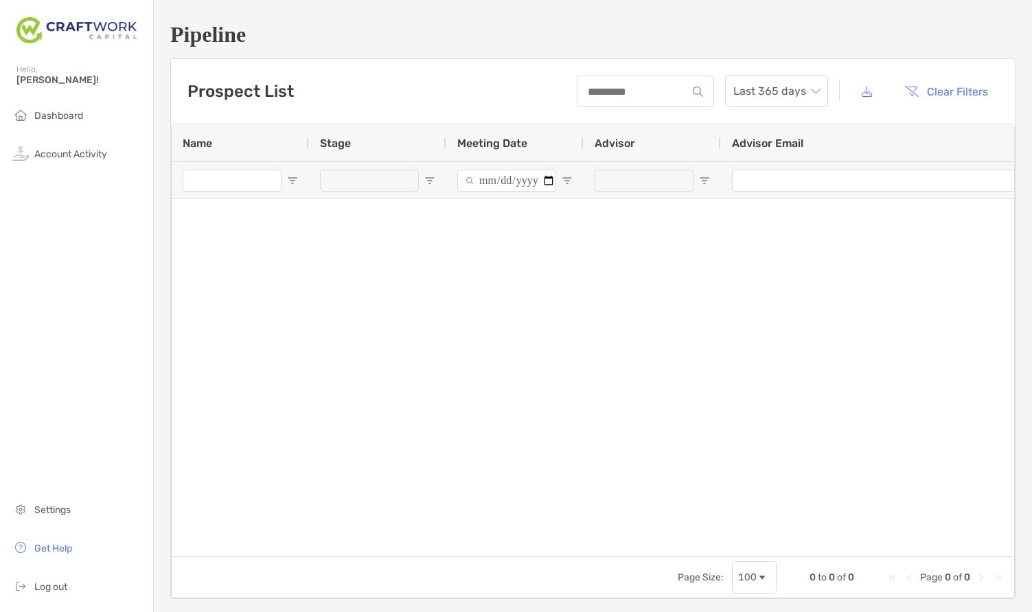 This screenshot has height=612, width=1032. What do you see at coordinates (76, 30) in the screenshot?
I see `img: Zoe Logo` at bounding box center [76, 30].